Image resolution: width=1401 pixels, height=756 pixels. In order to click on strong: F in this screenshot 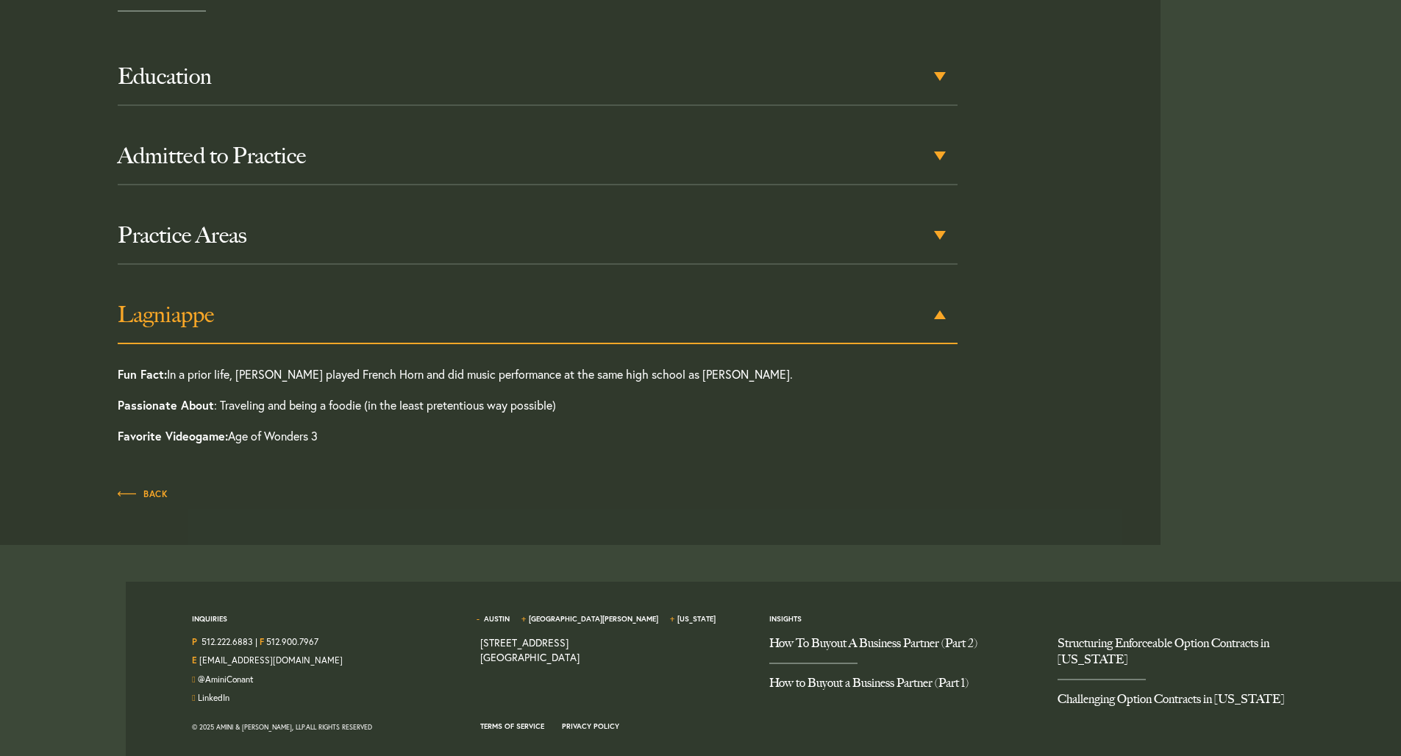, I will do `click(262, 641)`.